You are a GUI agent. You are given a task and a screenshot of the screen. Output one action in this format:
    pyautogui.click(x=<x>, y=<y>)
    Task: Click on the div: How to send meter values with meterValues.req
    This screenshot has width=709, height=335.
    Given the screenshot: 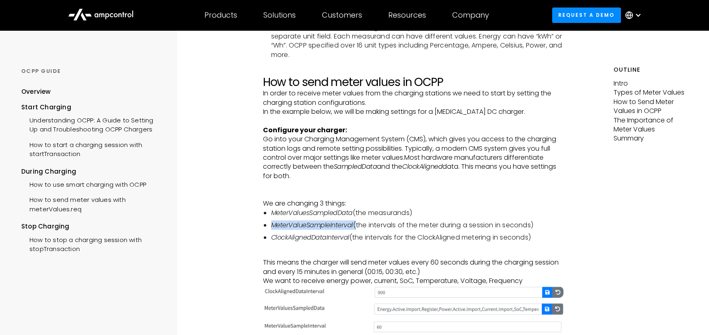 What is the action you would take?
    pyautogui.click(x=92, y=204)
    